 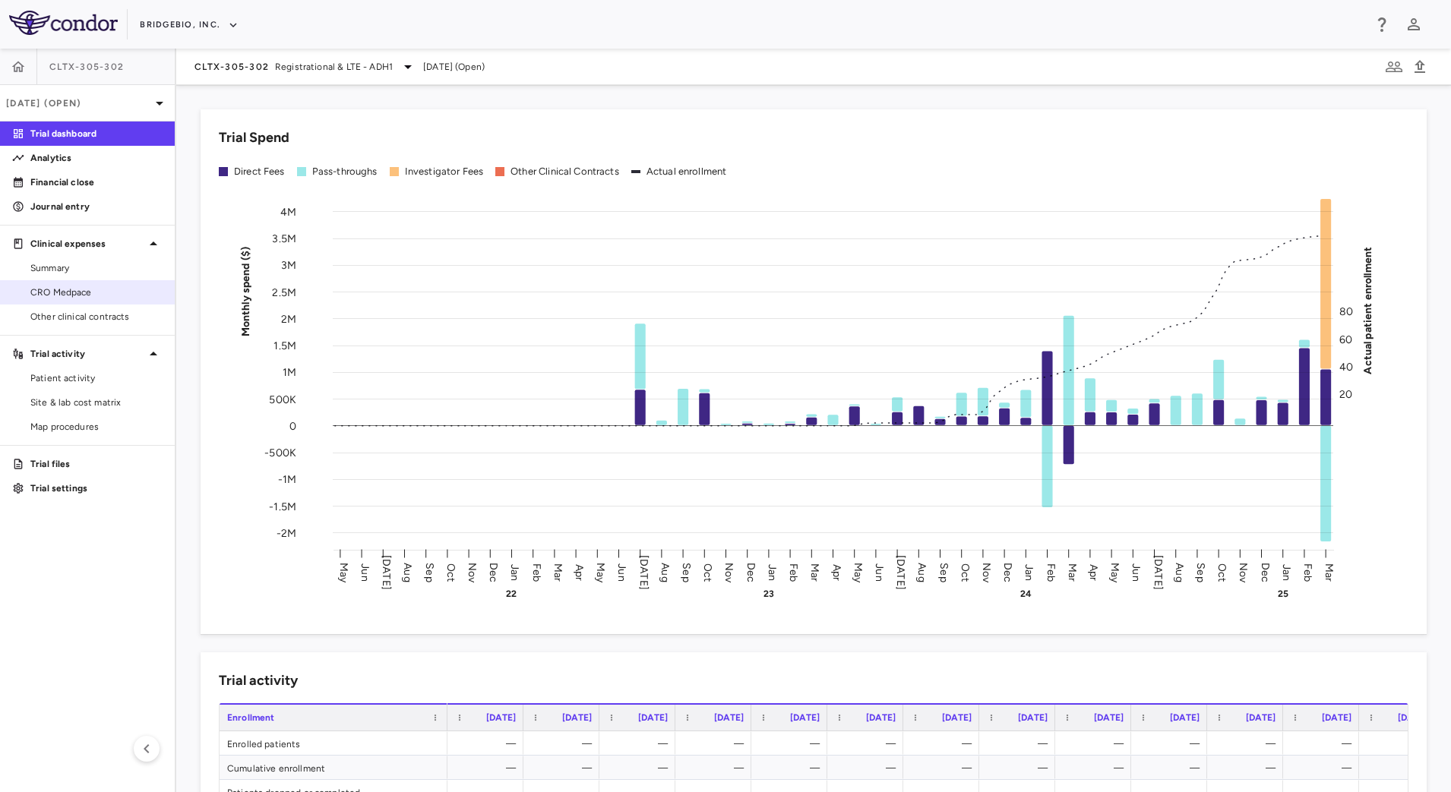 I want to click on h6: Trial activity, so click(x=258, y=680).